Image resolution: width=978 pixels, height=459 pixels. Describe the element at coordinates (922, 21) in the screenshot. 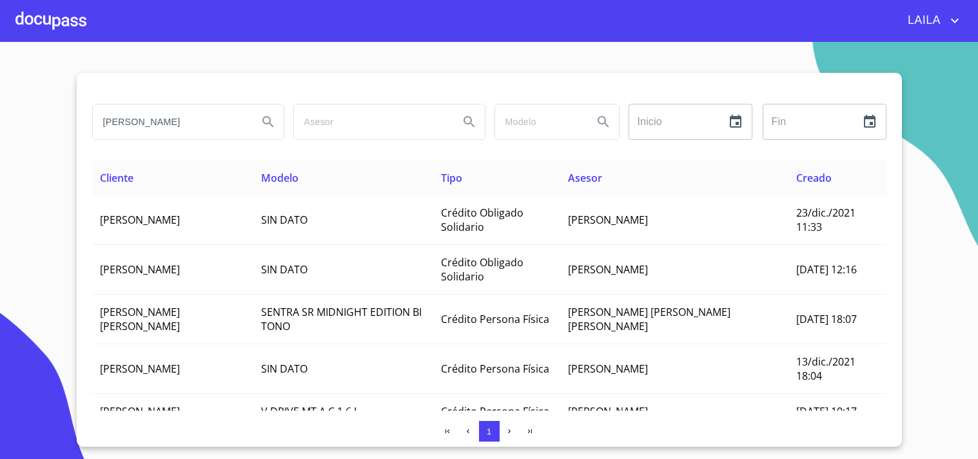

I see `span: LAILA` at that location.